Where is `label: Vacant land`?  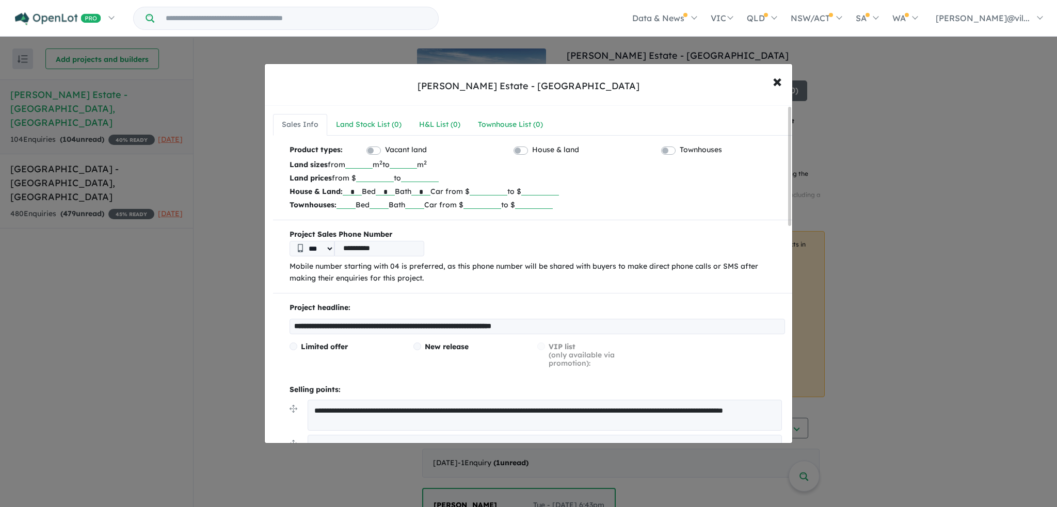
label: Vacant land is located at coordinates (405, 150).